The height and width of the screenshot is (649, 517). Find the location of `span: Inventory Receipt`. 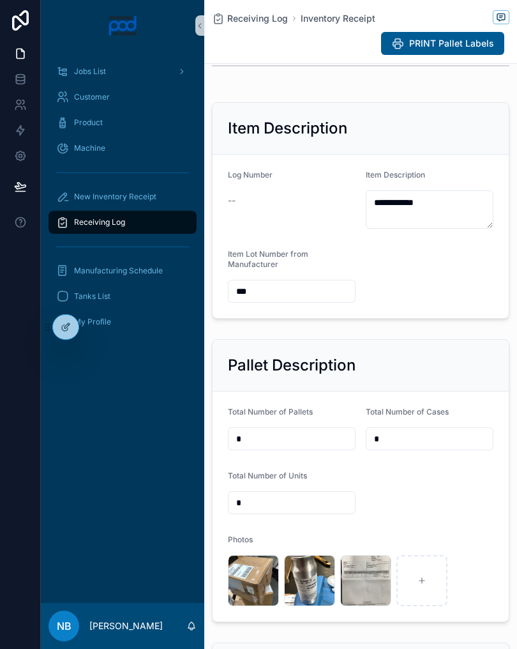

span: Inventory Receipt is located at coordinates (338, 19).